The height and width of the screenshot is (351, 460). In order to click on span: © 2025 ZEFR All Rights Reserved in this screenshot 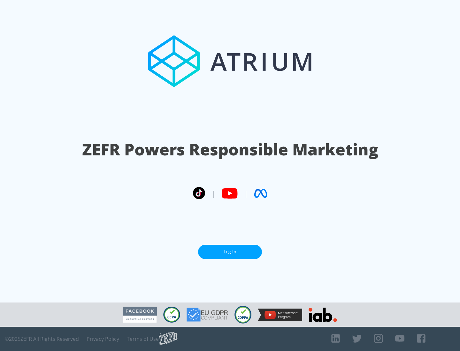, I will do `click(42, 339)`.